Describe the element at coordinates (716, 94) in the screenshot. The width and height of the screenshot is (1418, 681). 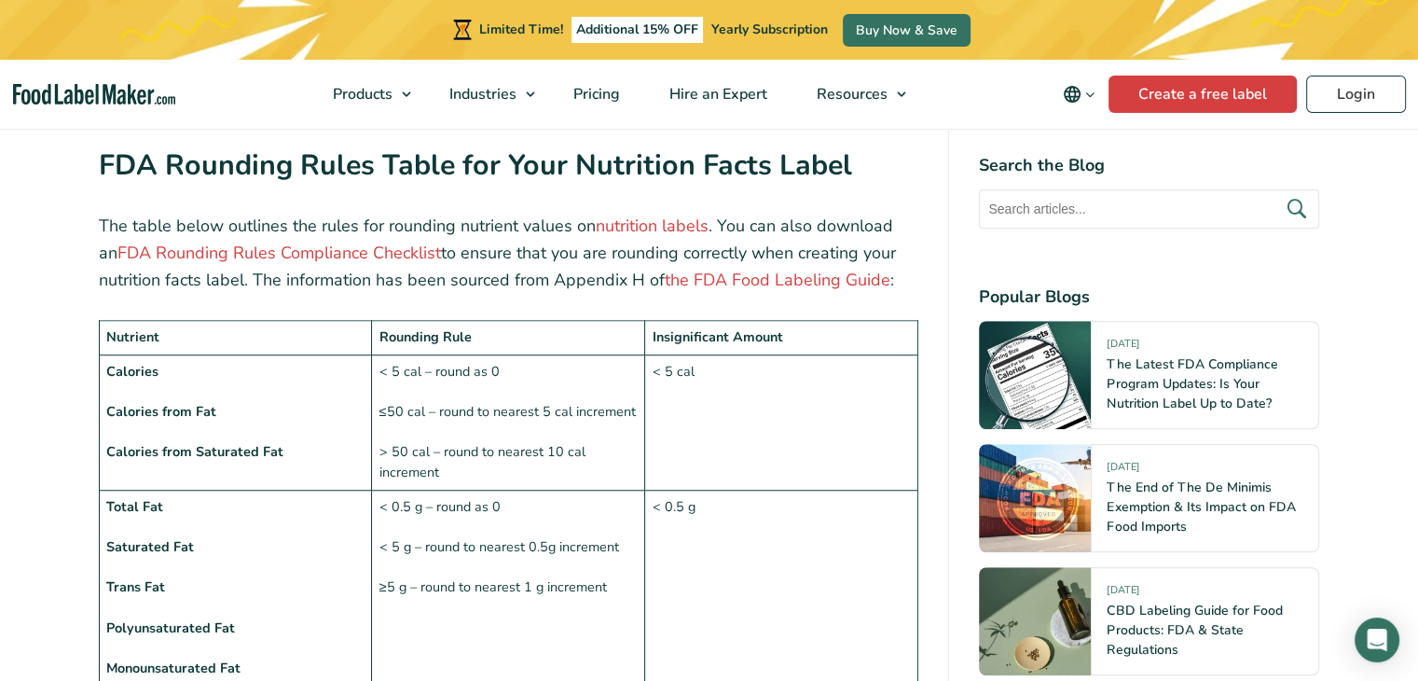
I see `span: Hire an Expert` at that location.